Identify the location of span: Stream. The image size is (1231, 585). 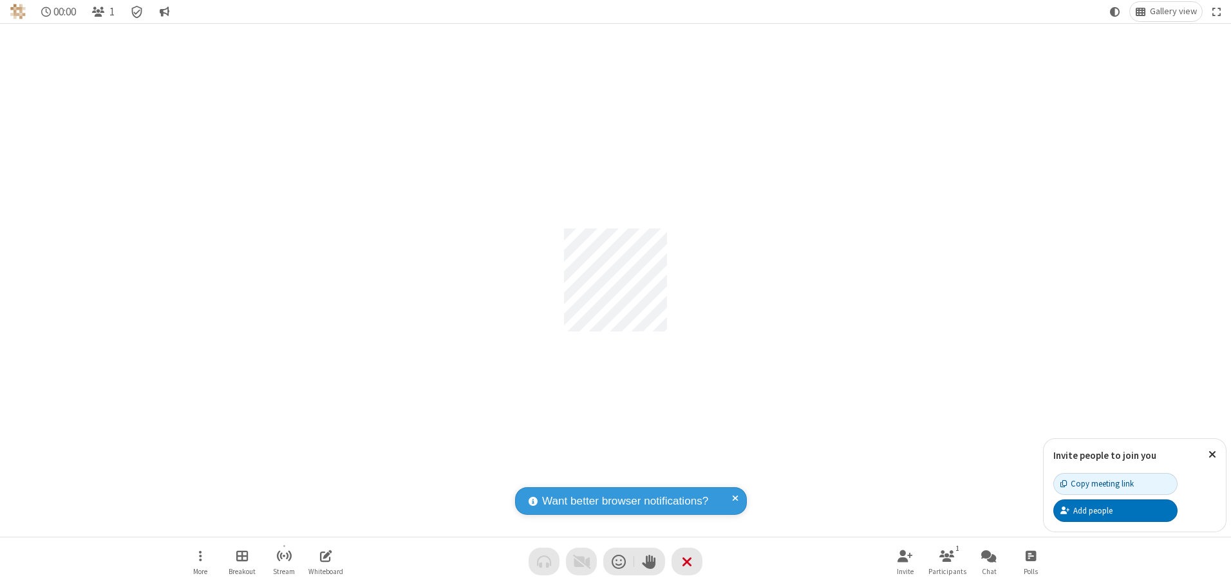
(284, 572).